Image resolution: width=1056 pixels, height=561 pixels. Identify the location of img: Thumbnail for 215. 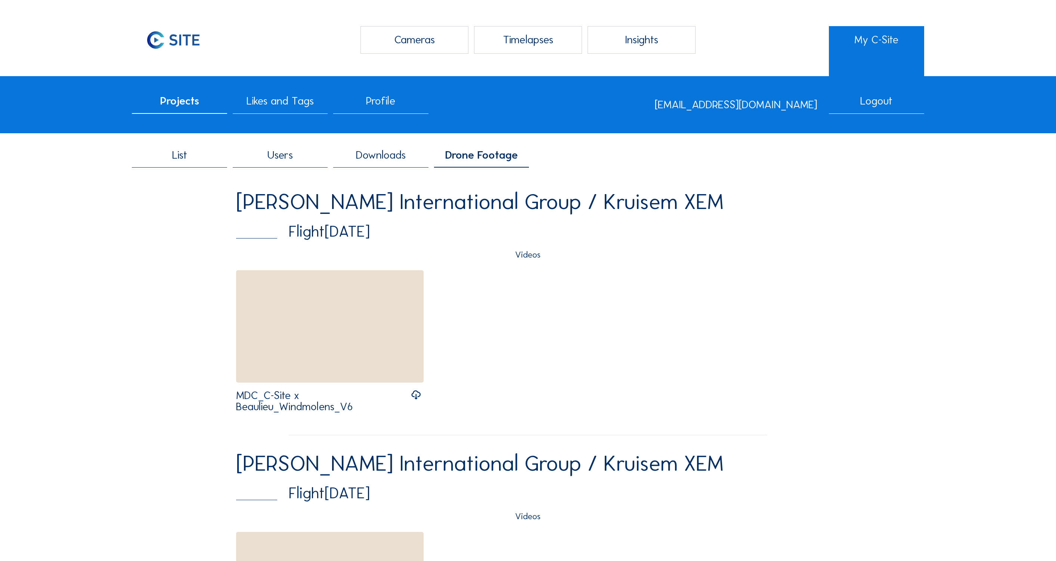
(330, 326).